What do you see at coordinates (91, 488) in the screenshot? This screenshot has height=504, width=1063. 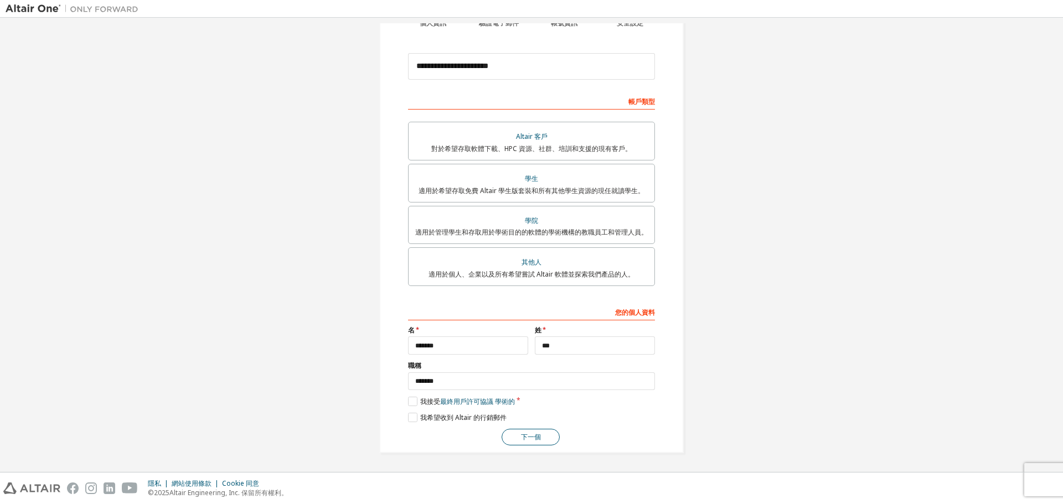 I see `img: instagram.svg` at bounding box center [91, 488].